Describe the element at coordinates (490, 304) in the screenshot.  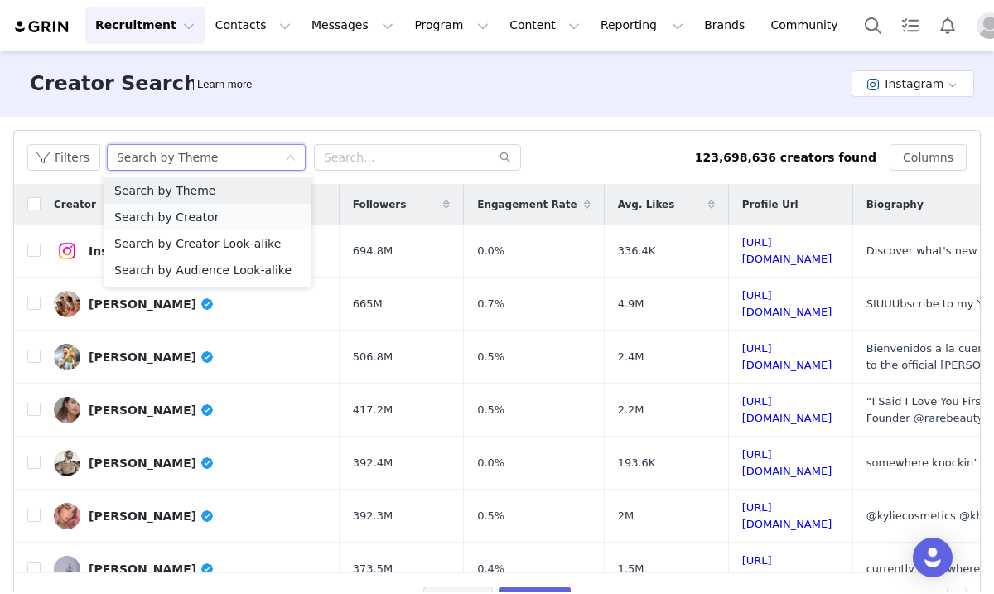
I see `span: 0.7%` at that location.